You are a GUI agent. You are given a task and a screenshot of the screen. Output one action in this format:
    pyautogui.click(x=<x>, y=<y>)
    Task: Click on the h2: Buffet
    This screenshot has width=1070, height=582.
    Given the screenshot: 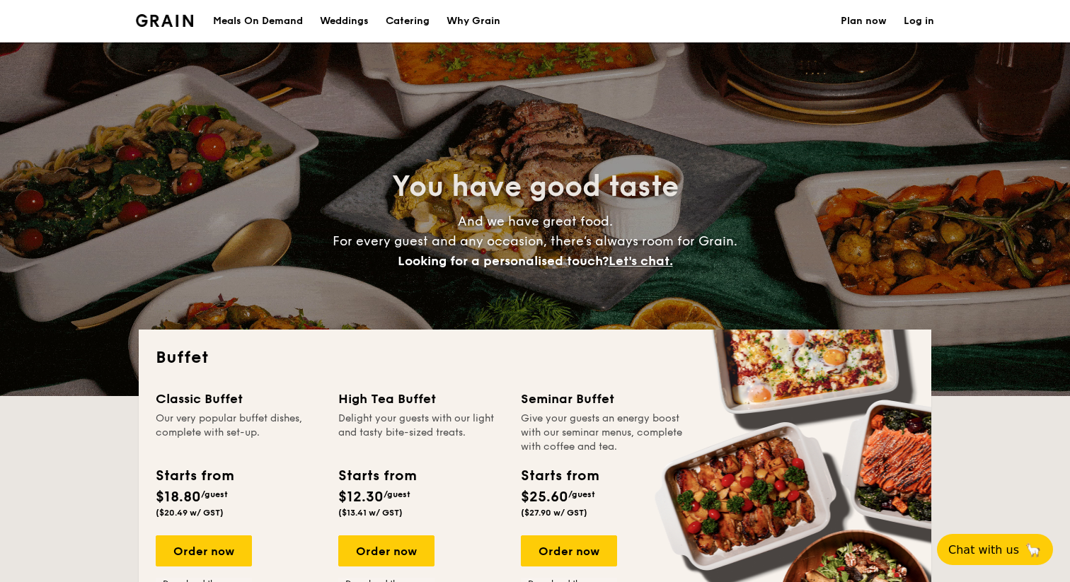 What is the action you would take?
    pyautogui.click(x=535, y=358)
    